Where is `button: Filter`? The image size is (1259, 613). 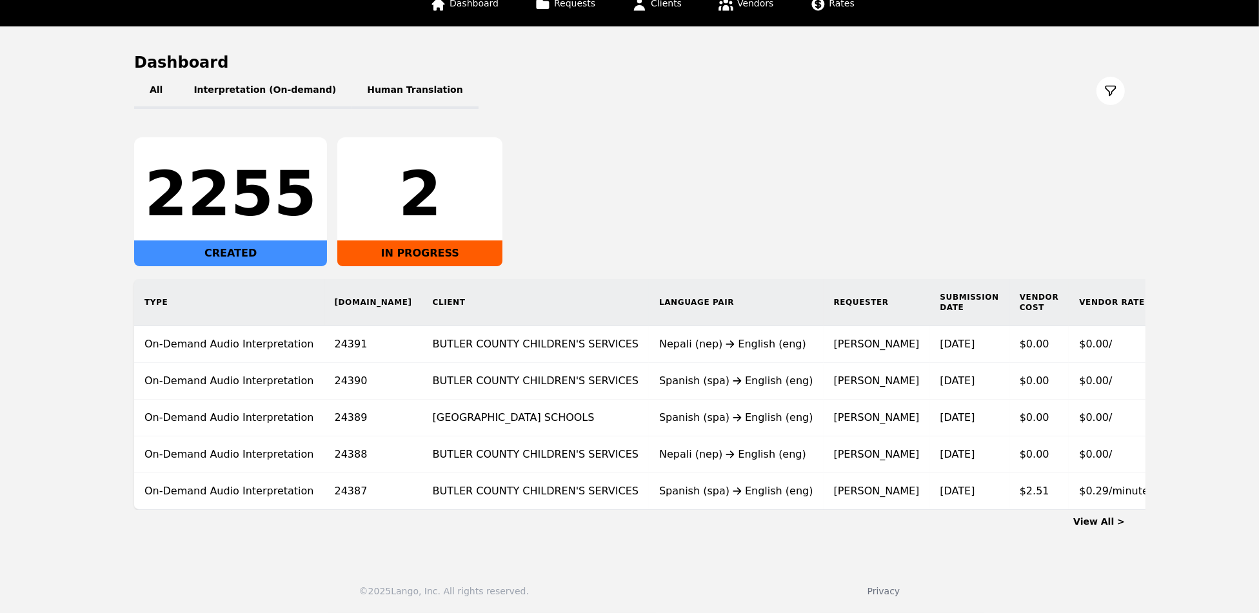
button: Filter is located at coordinates (1110, 91).